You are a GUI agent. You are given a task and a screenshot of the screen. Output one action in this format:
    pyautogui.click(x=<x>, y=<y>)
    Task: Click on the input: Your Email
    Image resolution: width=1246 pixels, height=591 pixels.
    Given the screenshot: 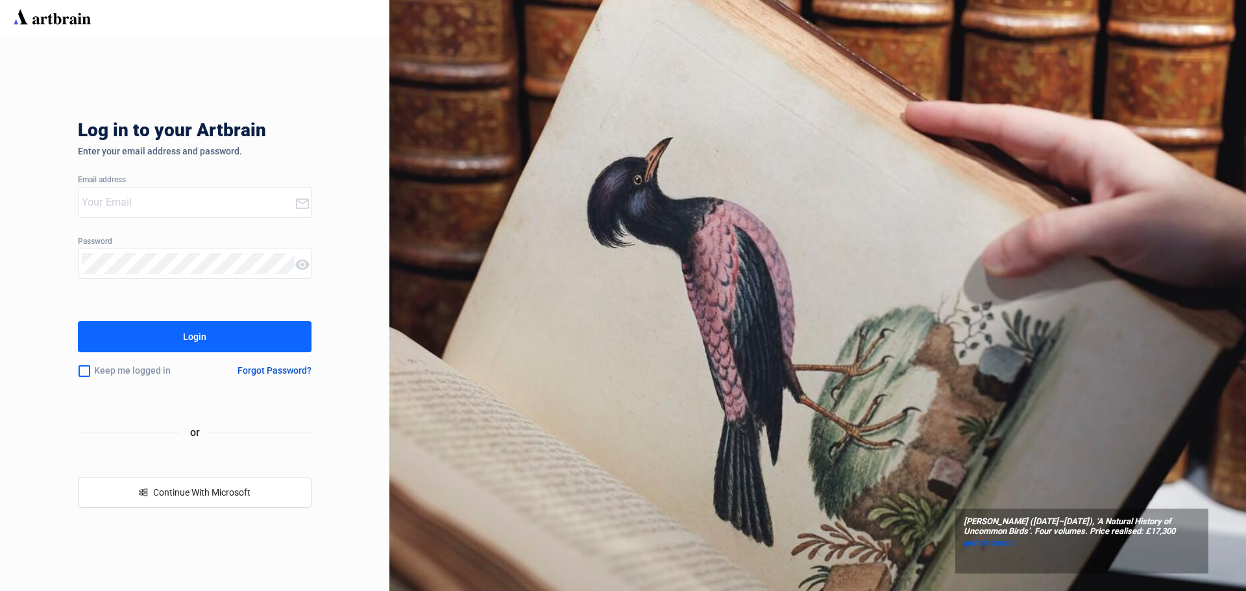 What is the action you would take?
    pyautogui.click(x=188, y=202)
    